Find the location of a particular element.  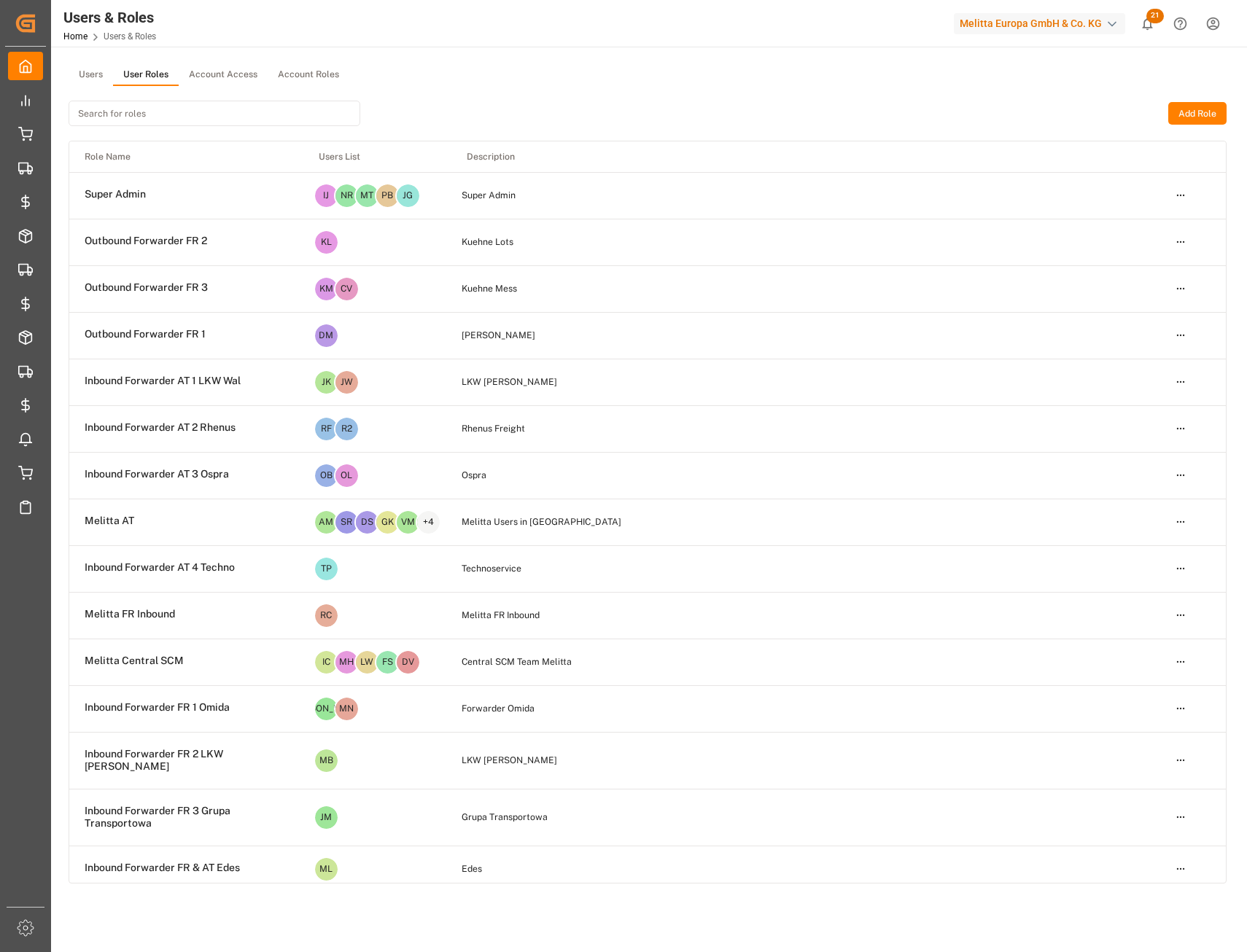

td: Grupa Transportowa is located at coordinates (806, 817).